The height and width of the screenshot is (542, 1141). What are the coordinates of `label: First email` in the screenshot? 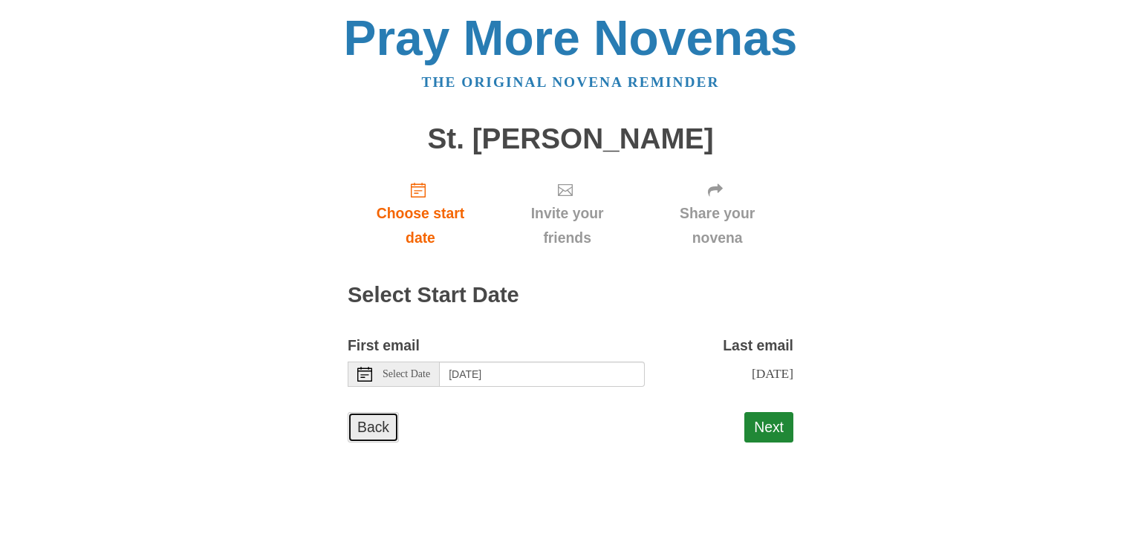 It's located at (383, 345).